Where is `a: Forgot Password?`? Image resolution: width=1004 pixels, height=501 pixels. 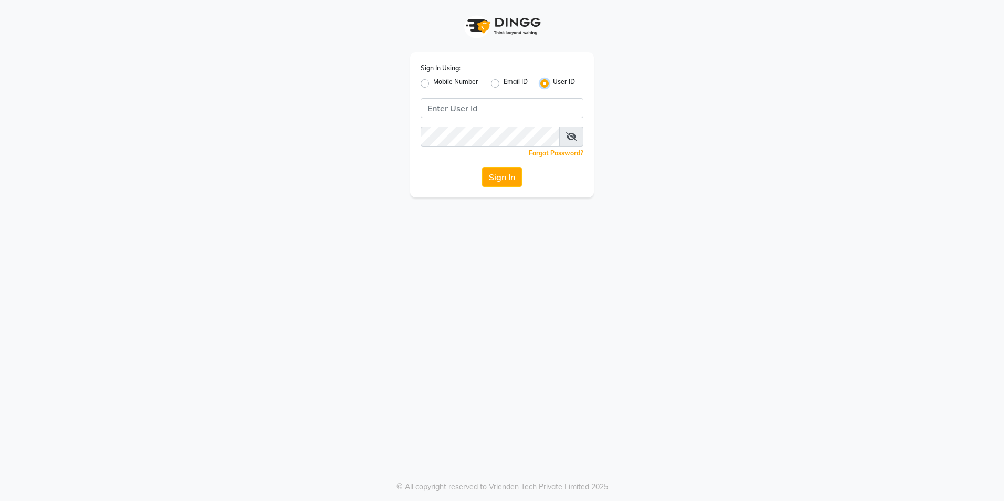 a: Forgot Password? is located at coordinates (556, 153).